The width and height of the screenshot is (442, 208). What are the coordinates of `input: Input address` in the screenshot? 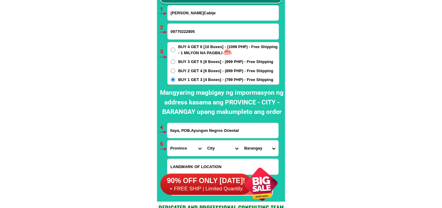 It's located at (223, 131).